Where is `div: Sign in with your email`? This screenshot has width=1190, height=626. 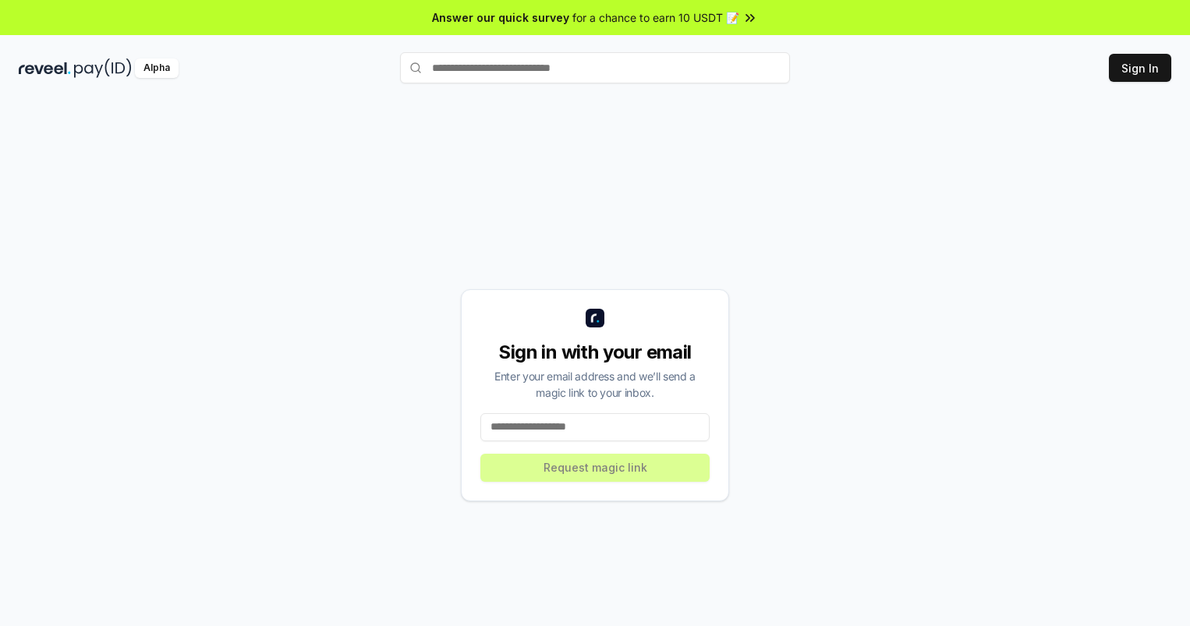
div: Sign in with your email is located at coordinates (595, 352).